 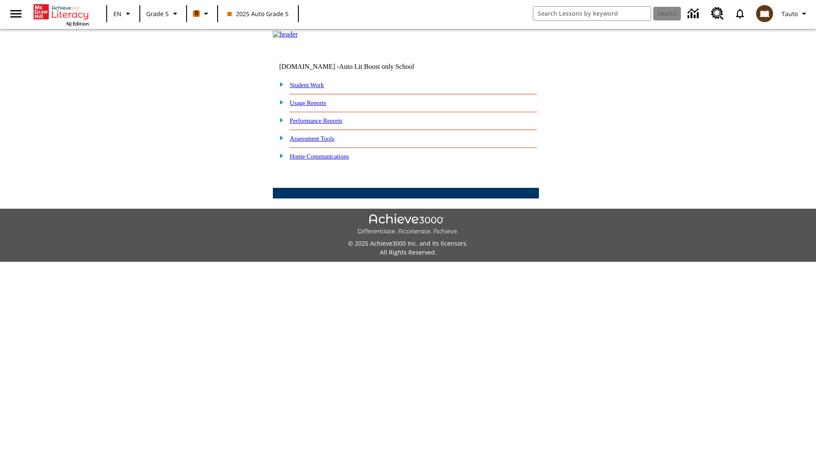 What do you see at coordinates (258, 14) in the screenshot?
I see `span: 2025 Auto Grade 5` at bounding box center [258, 14].